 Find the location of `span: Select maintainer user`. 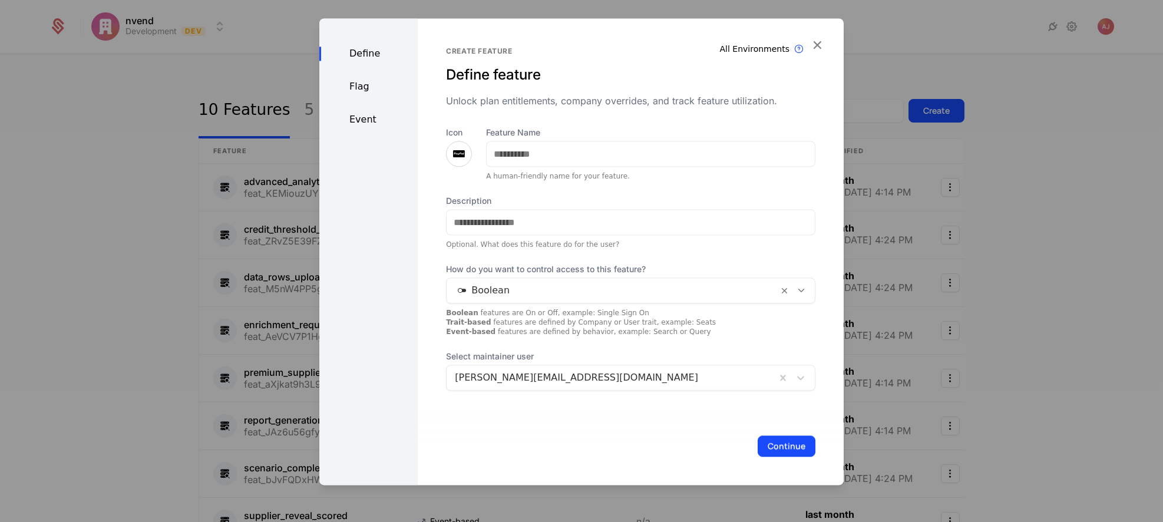

span: Select maintainer user is located at coordinates (631, 357).